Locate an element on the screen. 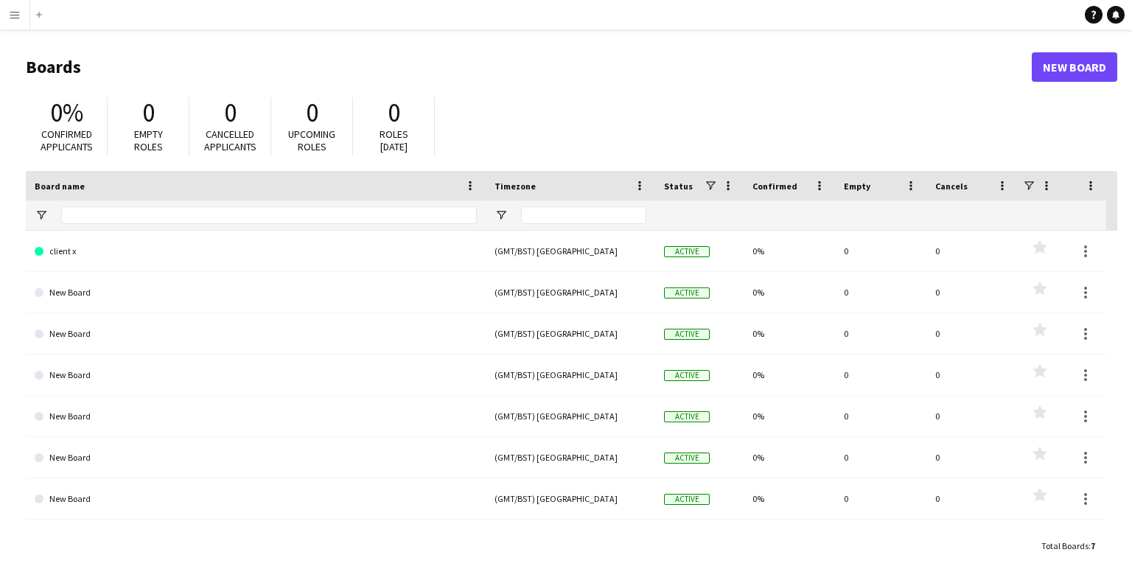 This screenshot has height=583, width=1132. input: Timezone Filter Input is located at coordinates (583, 215).